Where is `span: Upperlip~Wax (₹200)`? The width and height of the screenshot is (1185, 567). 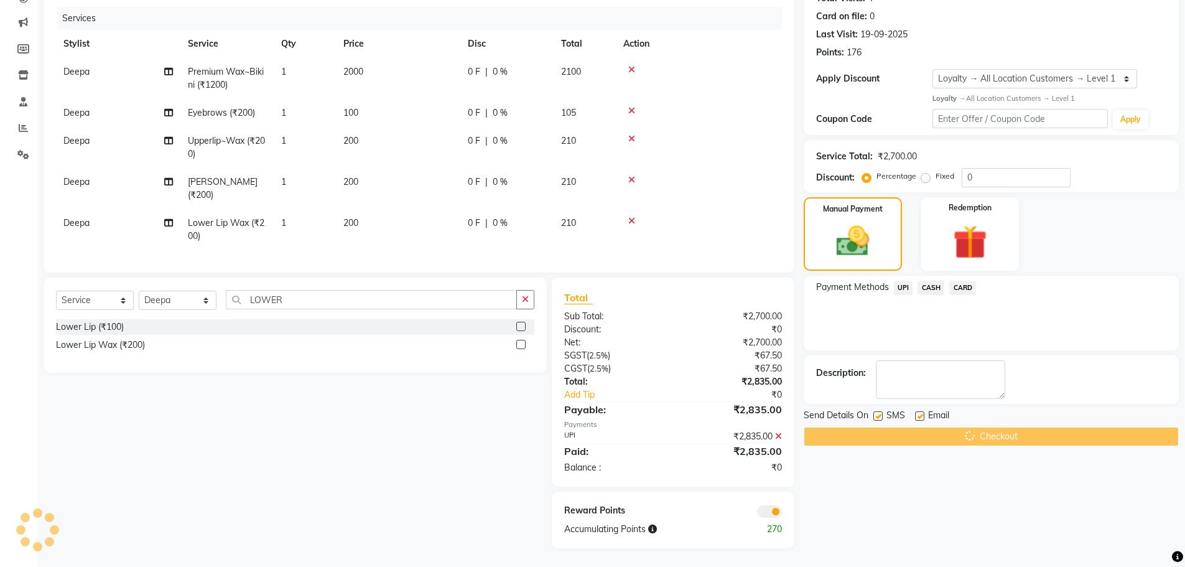
span: Upperlip~Wax (₹200) is located at coordinates (226, 147).